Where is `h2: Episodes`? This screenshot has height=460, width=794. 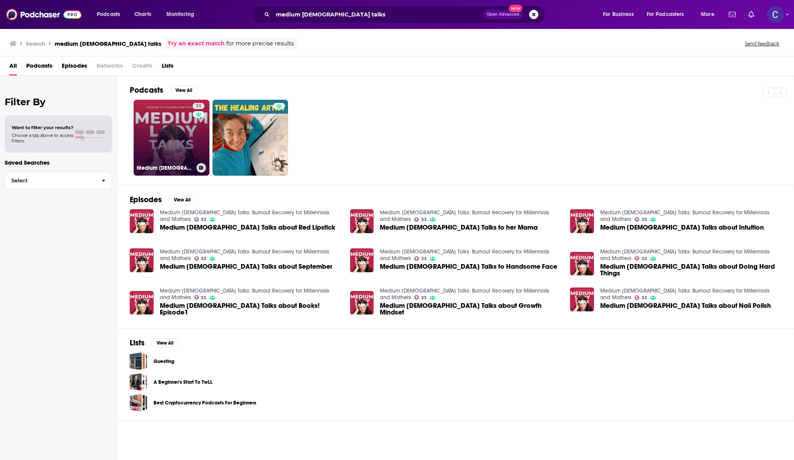 h2: Episodes is located at coordinates (146, 199).